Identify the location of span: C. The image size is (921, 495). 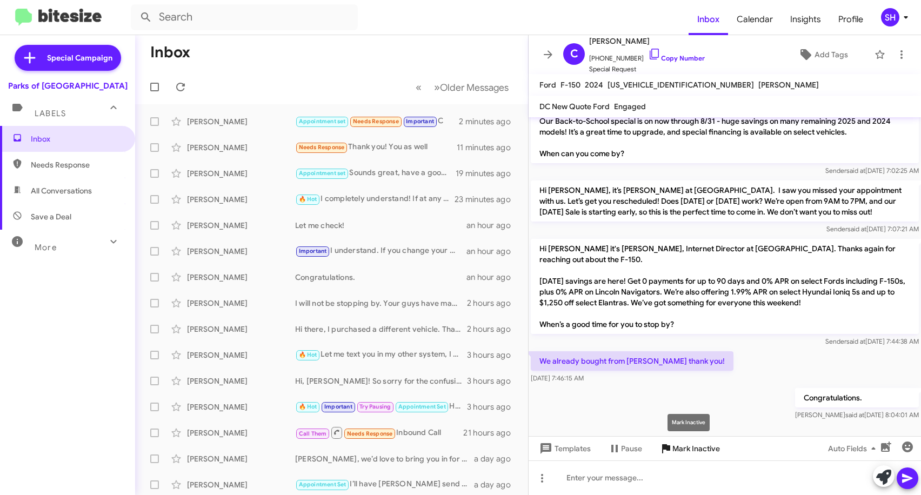
(574, 54).